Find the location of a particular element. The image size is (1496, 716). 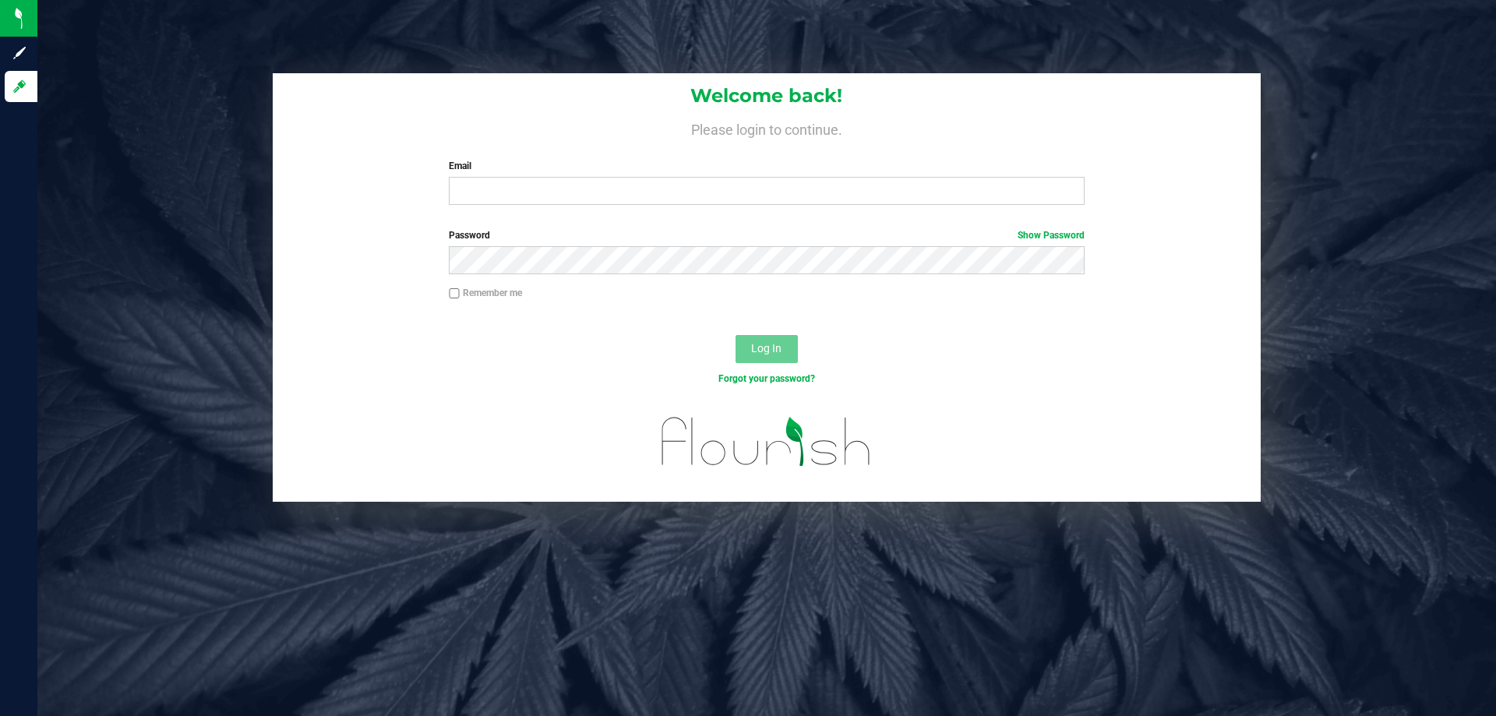

inline-svg: Sign up is located at coordinates (19, 53).